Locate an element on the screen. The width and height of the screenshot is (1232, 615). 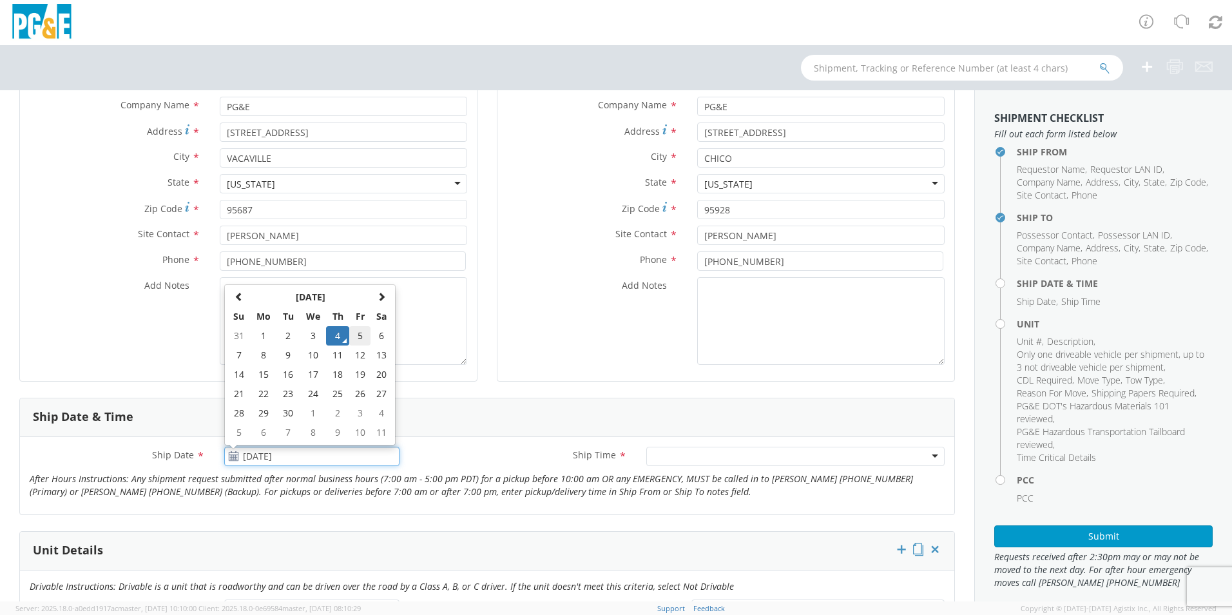
span: Description is located at coordinates (1070, 341).